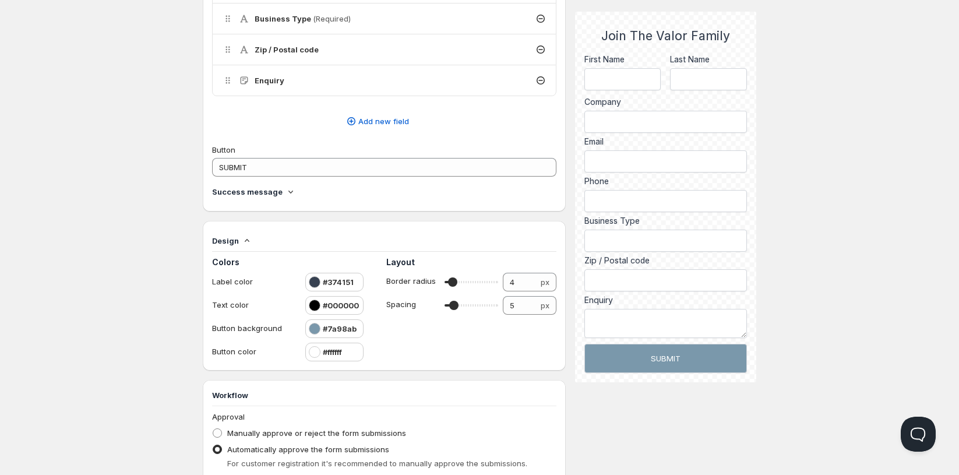  What do you see at coordinates (377, 463) in the screenshot?
I see `span: For customer registration it's recommended to manually approve the submissions.` at bounding box center [377, 463].